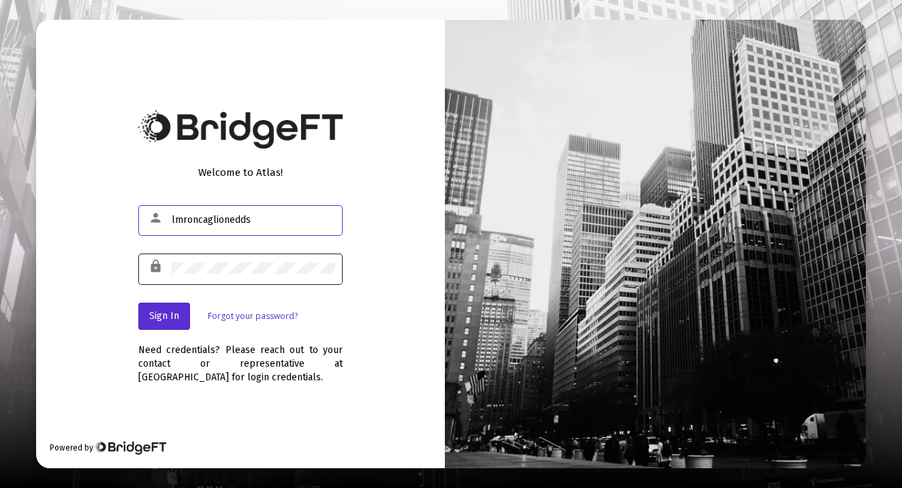 Image resolution: width=902 pixels, height=488 pixels. Describe the element at coordinates (164, 315) in the screenshot. I see `span: Sign In` at that location.